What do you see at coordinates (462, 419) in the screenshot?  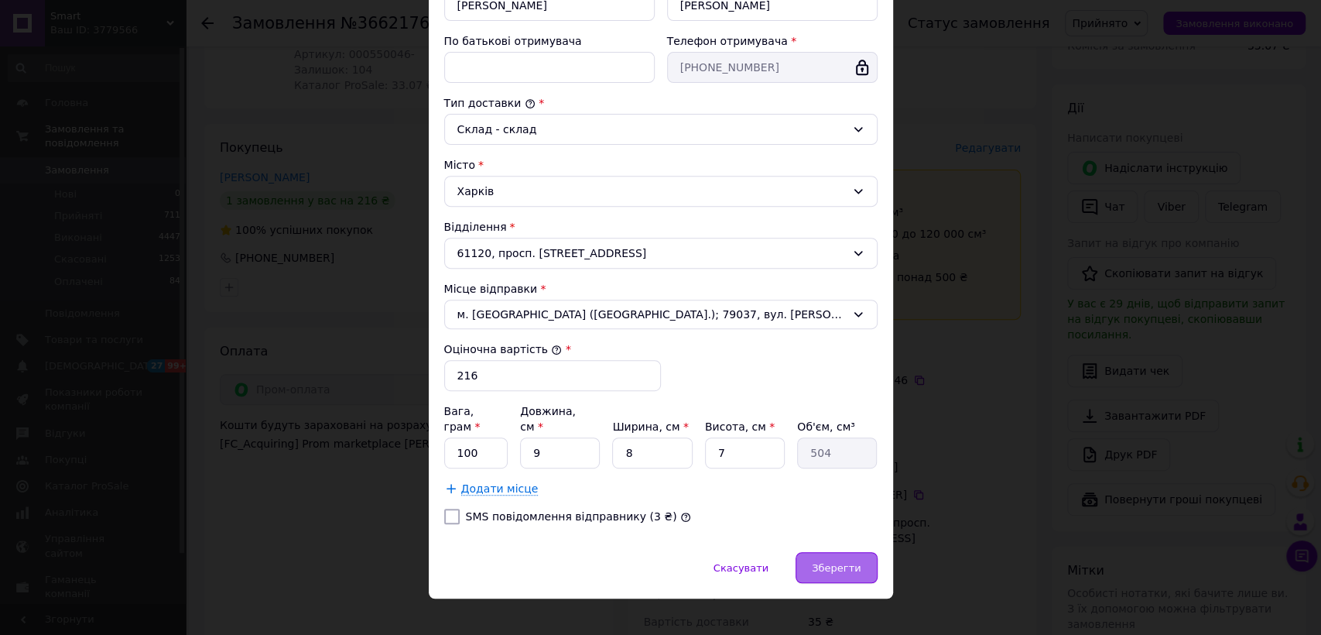 I see `label: Вага, грам` at bounding box center [462, 419].